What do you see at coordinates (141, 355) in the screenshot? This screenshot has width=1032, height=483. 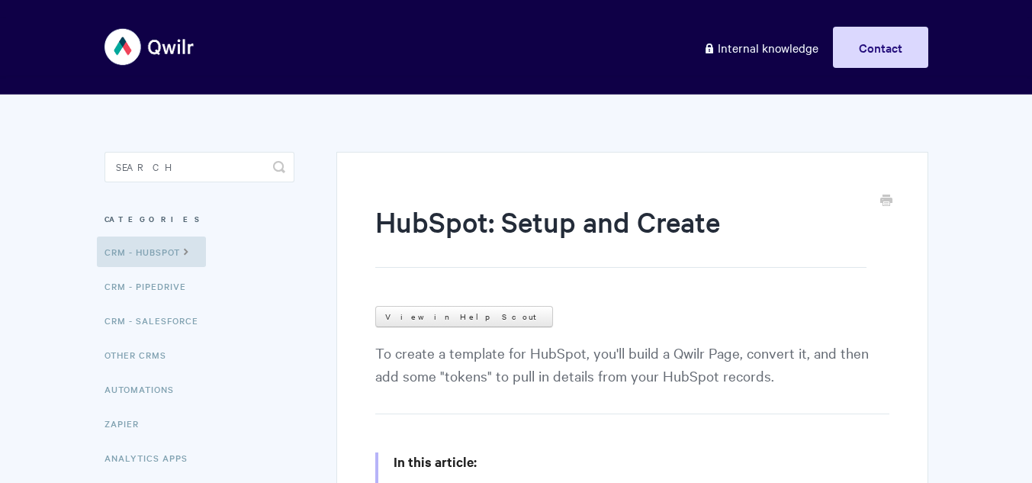 I see `a: Other CRMs` at bounding box center [141, 355].